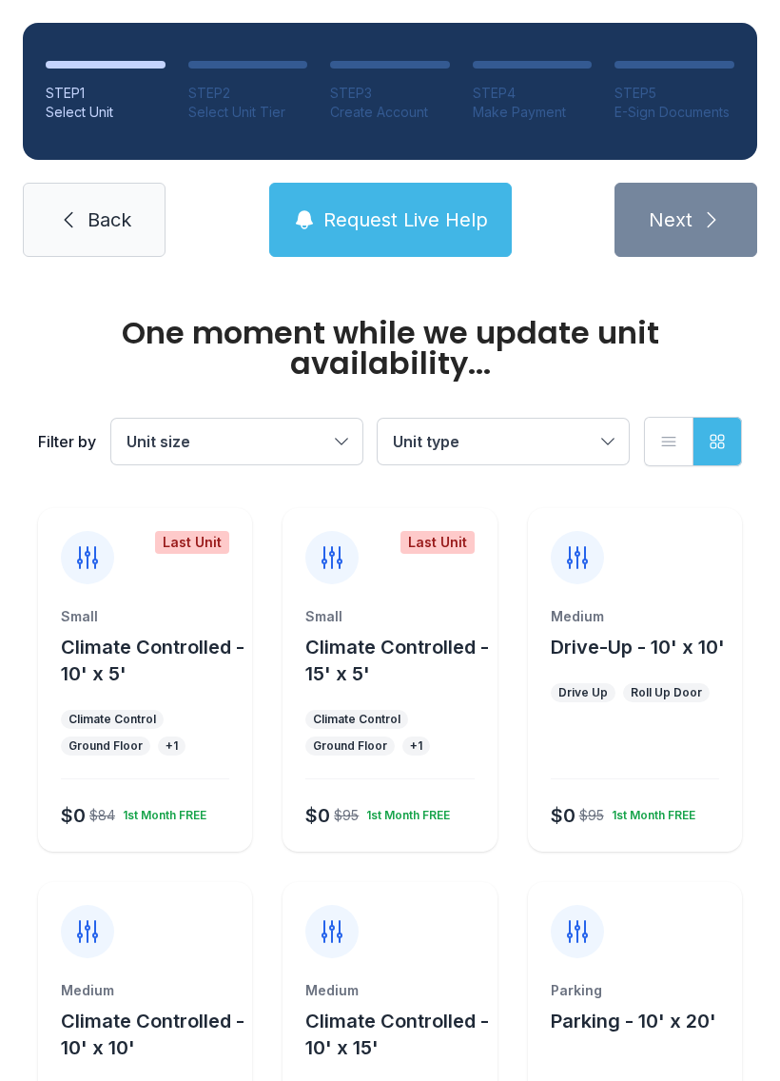 Image resolution: width=780 pixels, height=1081 pixels. What do you see at coordinates (638, 647) in the screenshot?
I see `span: Drive-Up - 10' x 10'` at bounding box center [638, 647].